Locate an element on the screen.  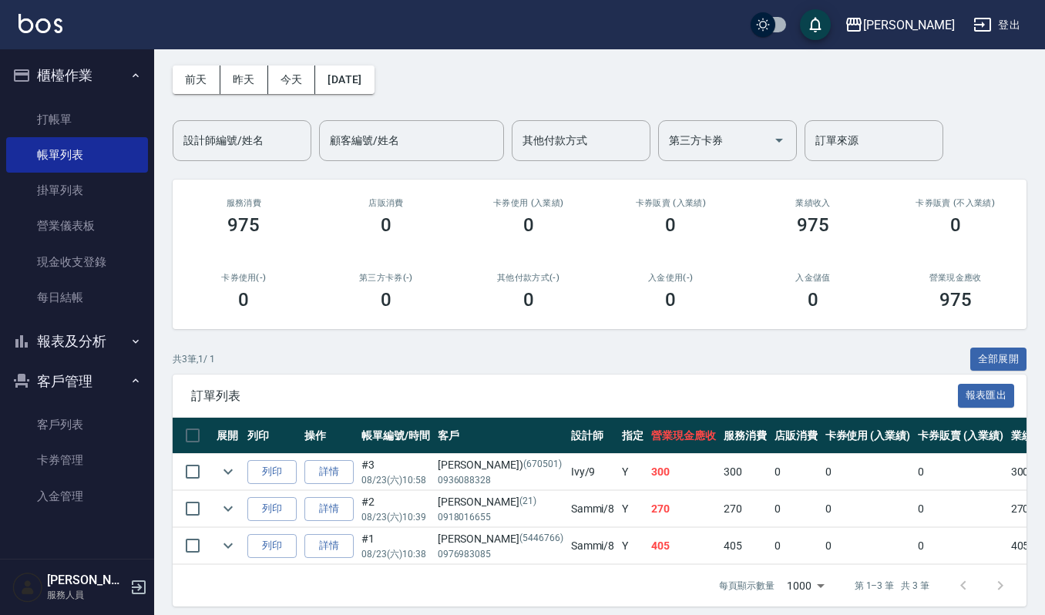
button: 報表及分析 is located at coordinates (77, 341).